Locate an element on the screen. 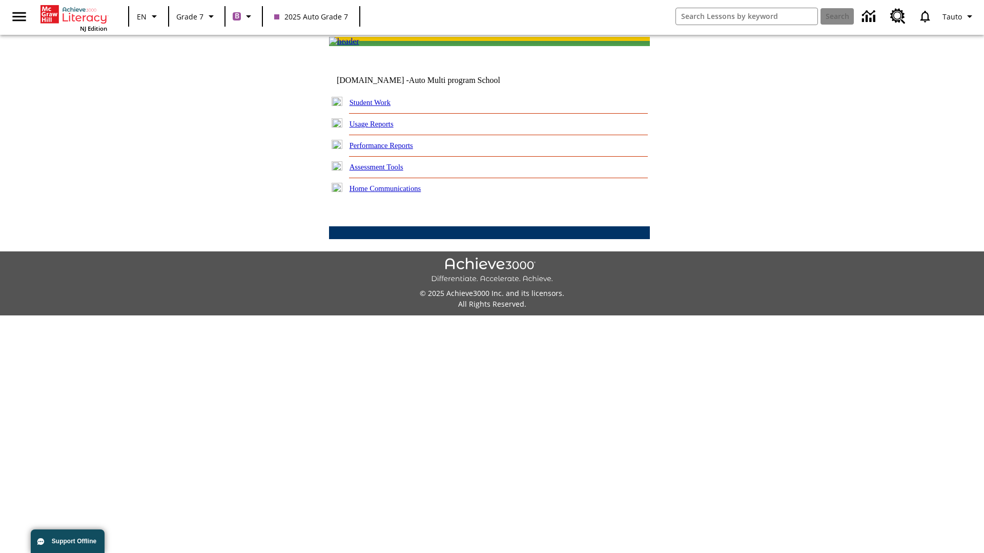 The image size is (984, 553). span: Tauto is located at coordinates (952, 16).